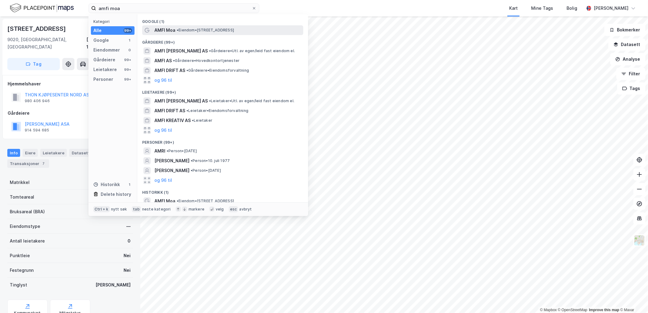  Describe the element at coordinates (22, 197) in the screenshot. I see `div: Tomteareal` at that location.